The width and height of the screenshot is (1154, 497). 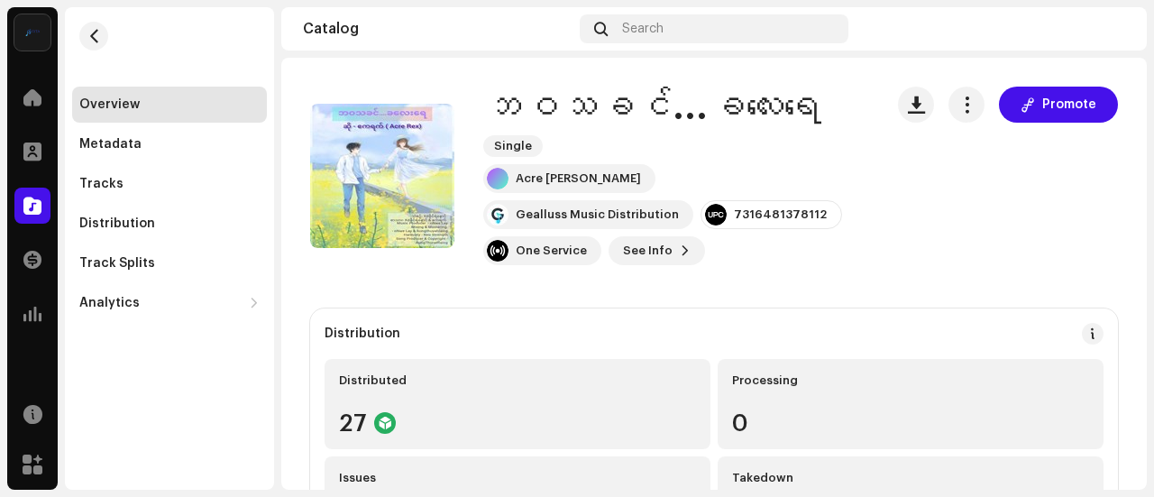 I want to click on re-m-nav-dropdown: Analytics, so click(x=169, y=303).